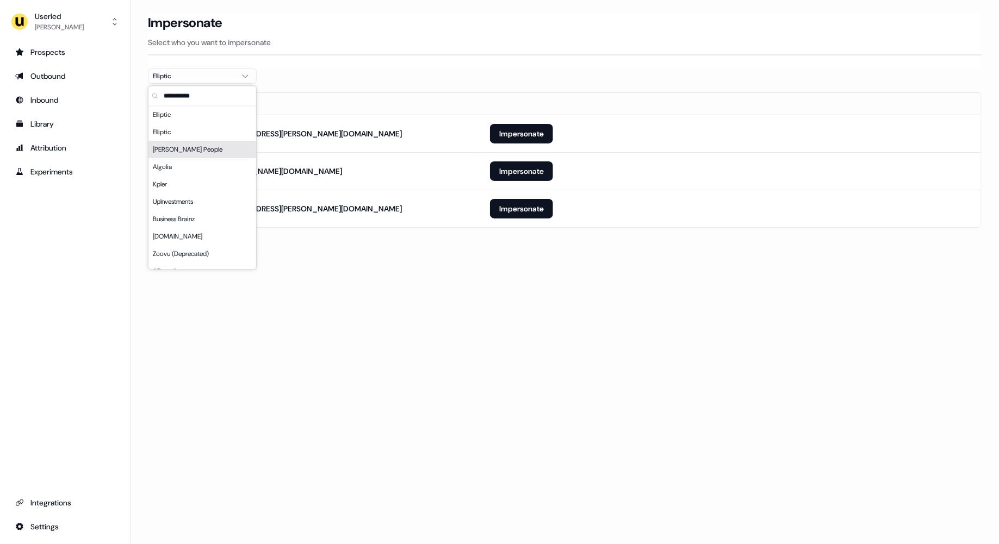 This screenshot has width=999, height=544. I want to click on div: ADvendio, so click(202, 272).